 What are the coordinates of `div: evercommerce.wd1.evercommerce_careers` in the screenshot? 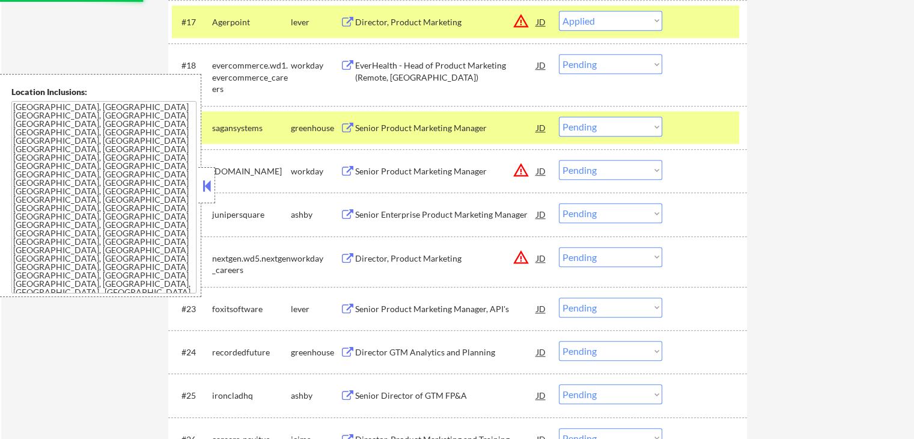 It's located at (251, 77).